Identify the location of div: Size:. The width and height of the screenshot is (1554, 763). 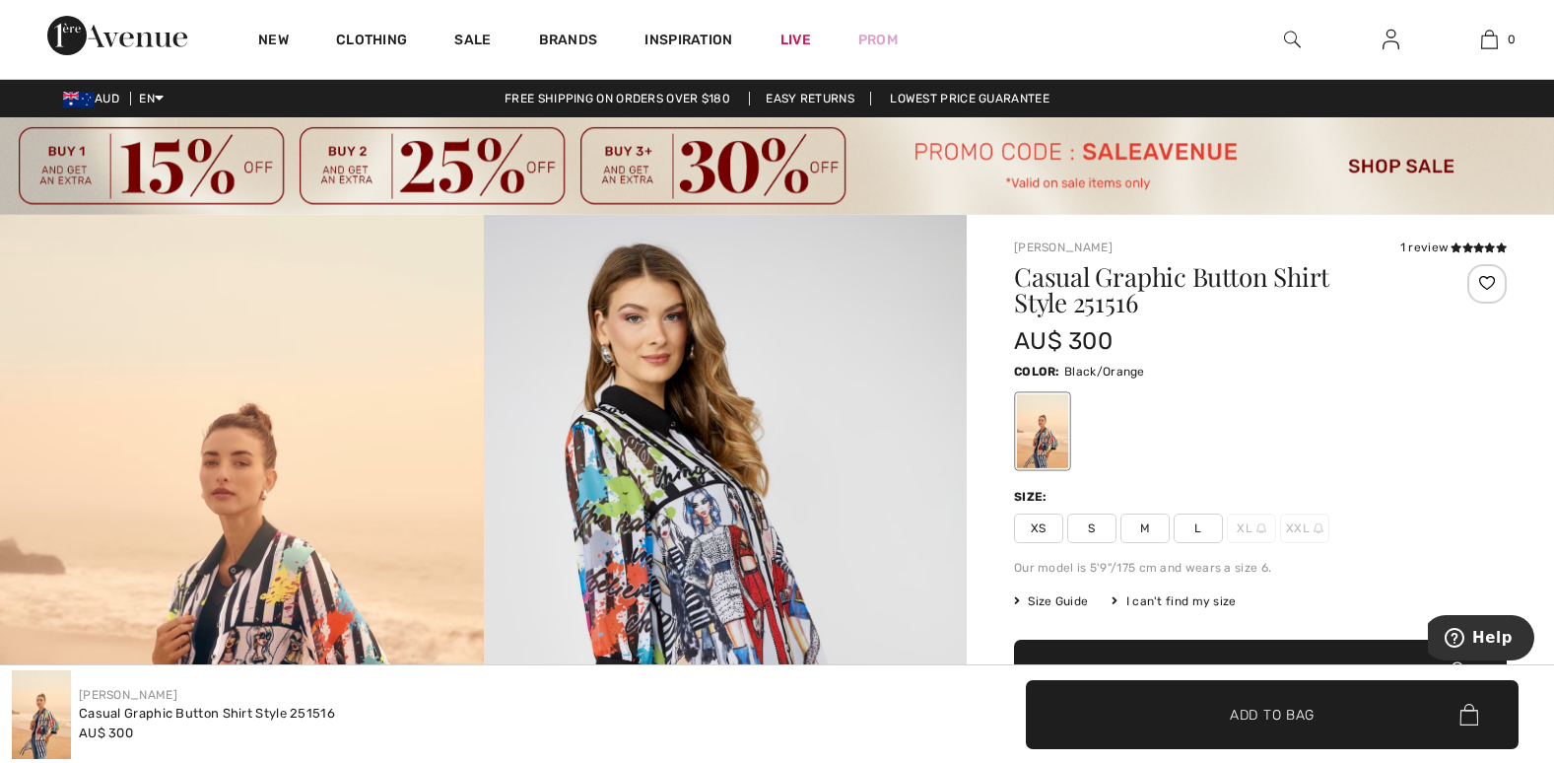
(1033, 497).